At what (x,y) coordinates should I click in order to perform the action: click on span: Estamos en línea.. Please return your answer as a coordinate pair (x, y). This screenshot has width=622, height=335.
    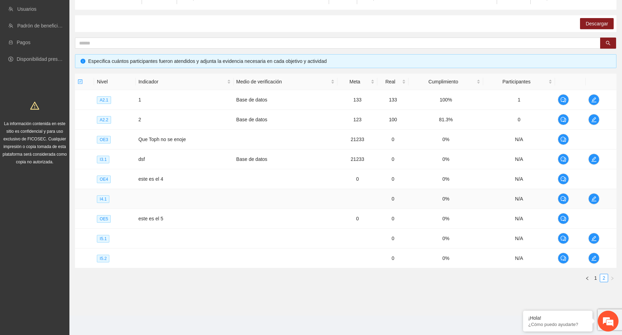
    Looking at the image, I should click on (68, 128).